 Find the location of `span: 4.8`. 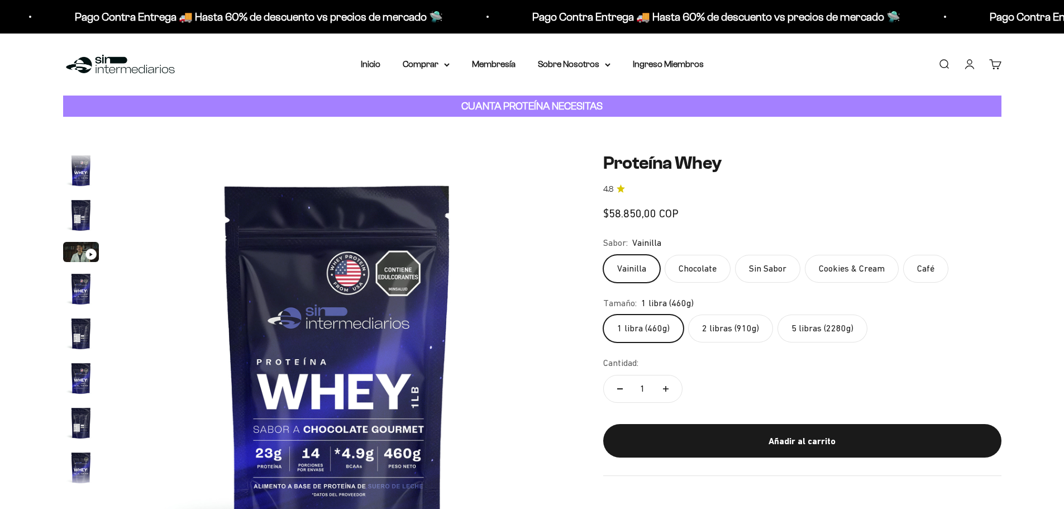

span: 4.8 is located at coordinates (608, 189).